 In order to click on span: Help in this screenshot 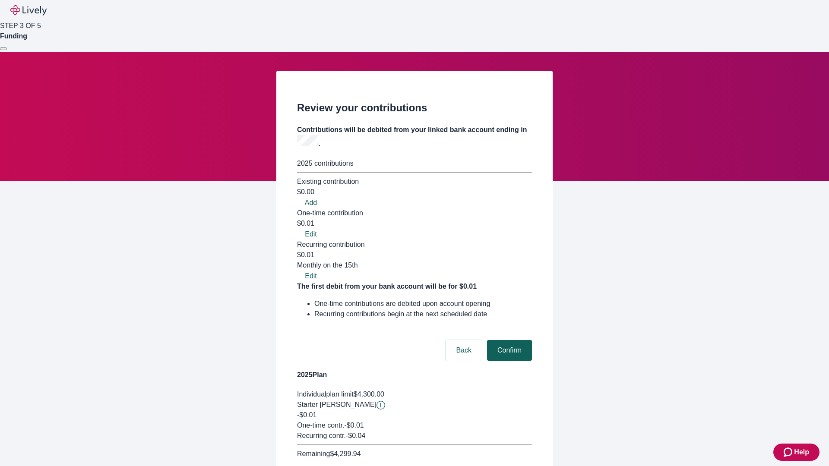, I will do `click(801, 452)`.